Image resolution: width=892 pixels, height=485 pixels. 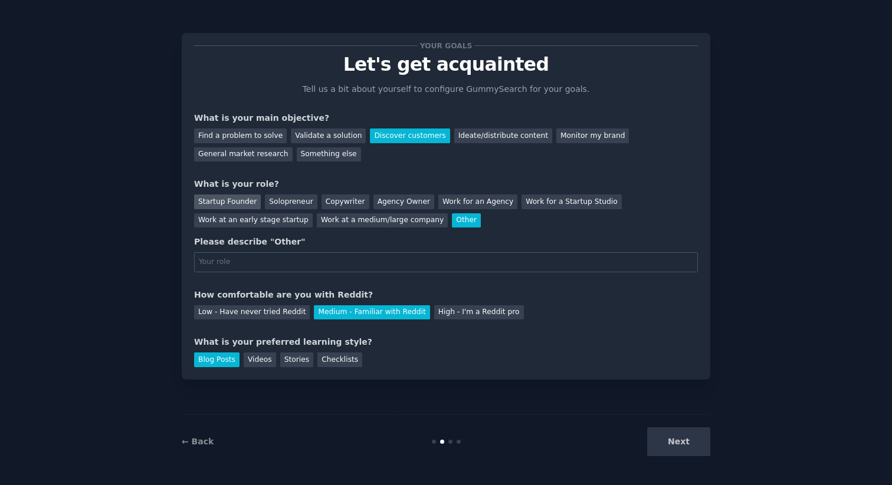 I want to click on a: ← Back, so click(x=198, y=442).